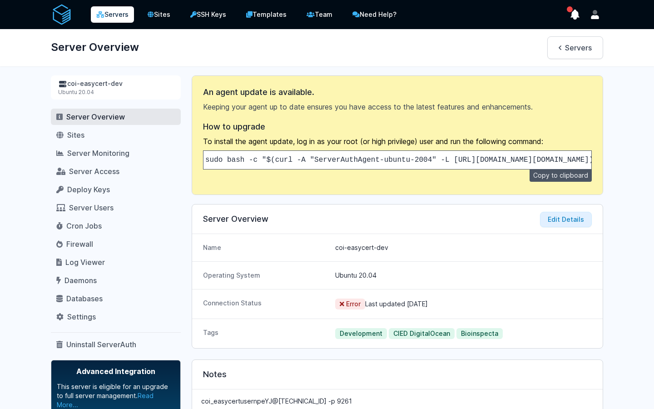 Image resolution: width=654 pixels, height=409 pixels. Describe the element at coordinates (80, 280) in the screenshot. I see `span: Daemons` at that location.